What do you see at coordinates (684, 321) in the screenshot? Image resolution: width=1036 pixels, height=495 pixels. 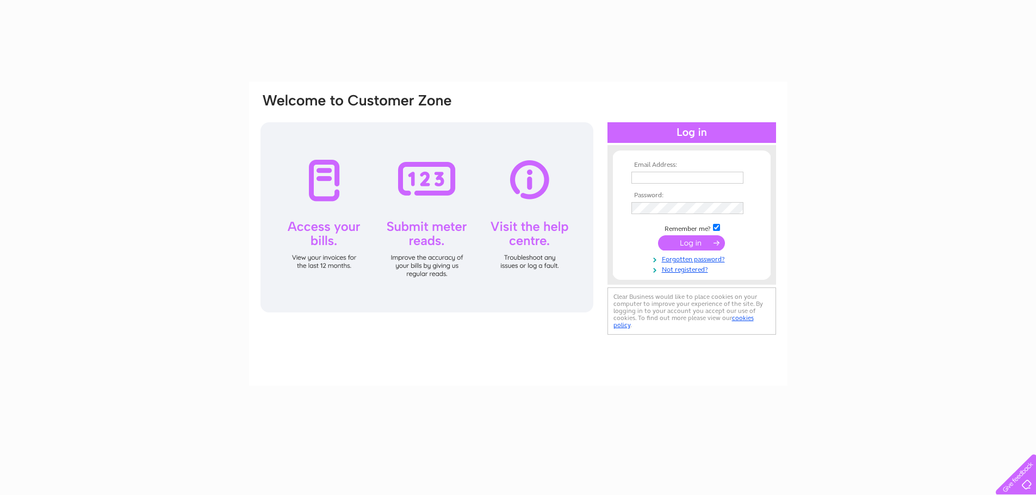 I see `a: cookies policy` at bounding box center [684, 321].